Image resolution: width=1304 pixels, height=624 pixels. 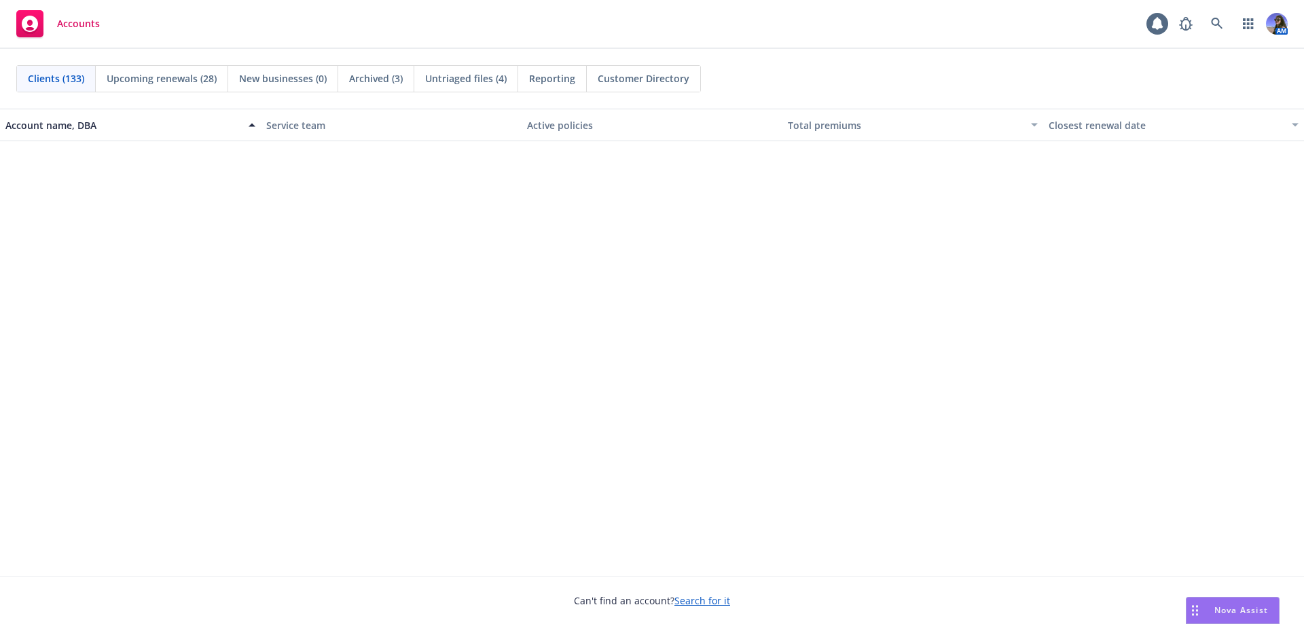 I want to click on div: Total premiums, so click(x=906, y=125).